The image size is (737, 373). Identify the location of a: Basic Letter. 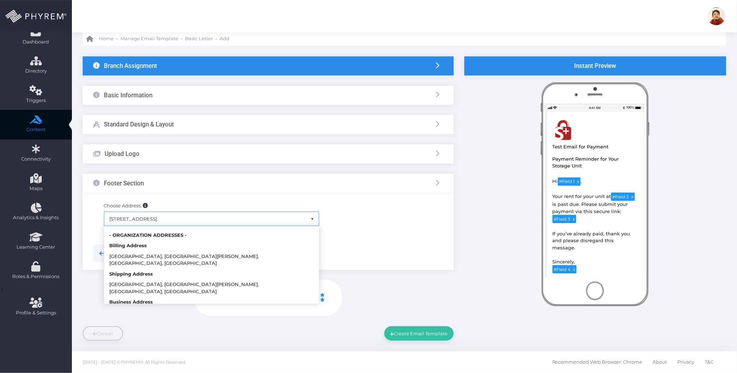
(199, 39).